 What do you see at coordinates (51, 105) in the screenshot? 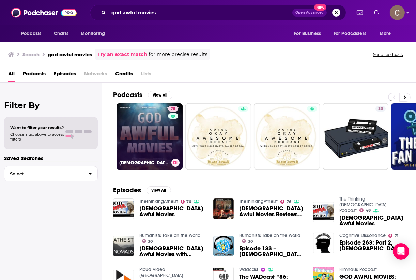
I see `h2: Filter By` at bounding box center [51, 105].